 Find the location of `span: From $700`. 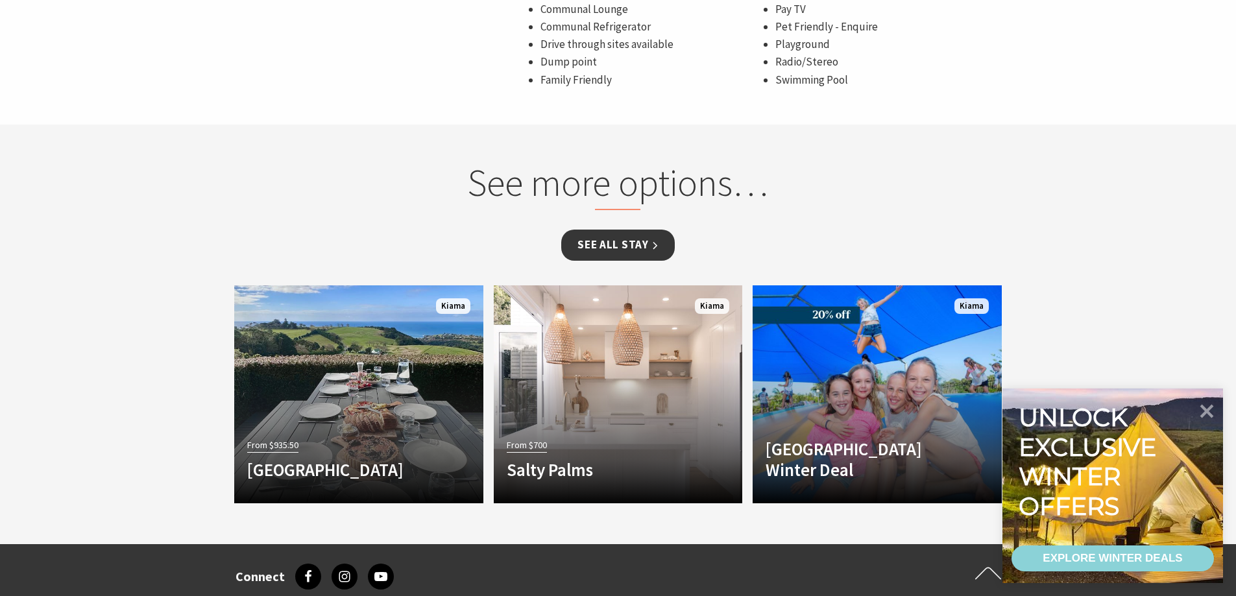

span: From $700 is located at coordinates (527, 445).